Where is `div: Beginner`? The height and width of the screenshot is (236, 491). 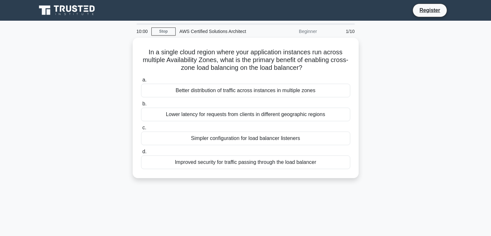 div: Beginner is located at coordinates (293, 31).